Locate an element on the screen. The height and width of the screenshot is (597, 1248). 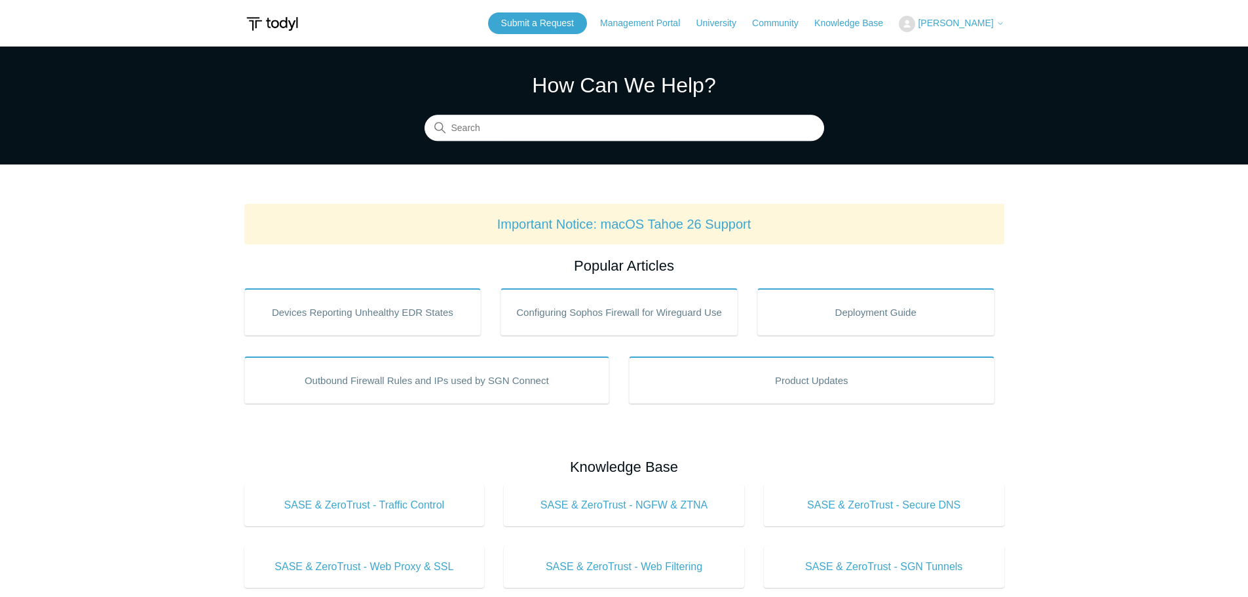
a: Product Updates is located at coordinates (812, 380).